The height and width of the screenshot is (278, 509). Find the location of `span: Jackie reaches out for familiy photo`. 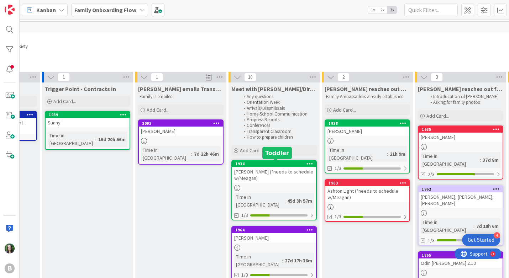

span: Jackie reaches out for familiy photo is located at coordinates (461, 89).